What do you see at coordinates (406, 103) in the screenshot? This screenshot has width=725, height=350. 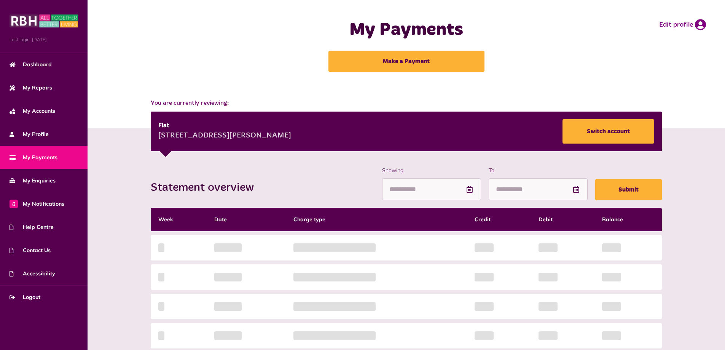 I see `span: You are currently reviewing:` at bounding box center [406, 103].